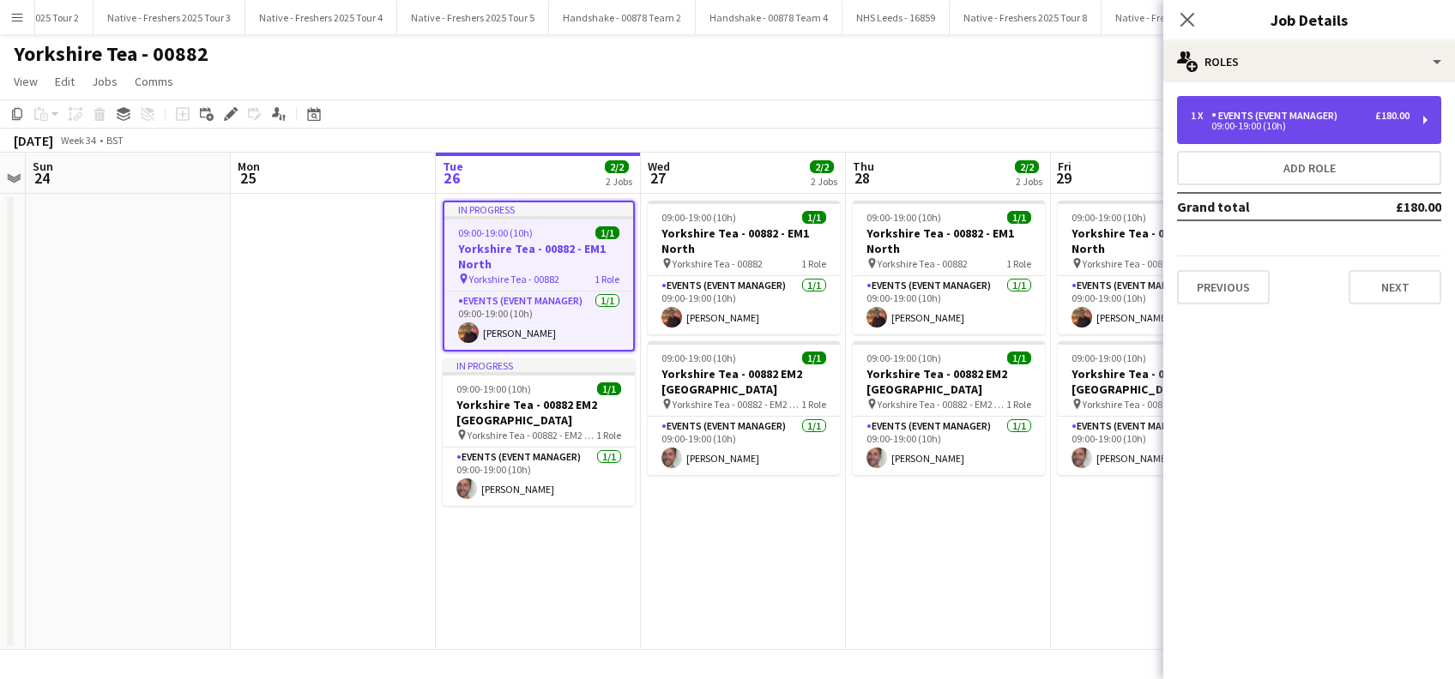  I want to click on a: View, so click(26, 81).